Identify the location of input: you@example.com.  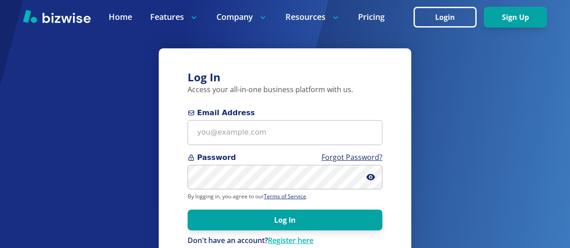
(285, 132).